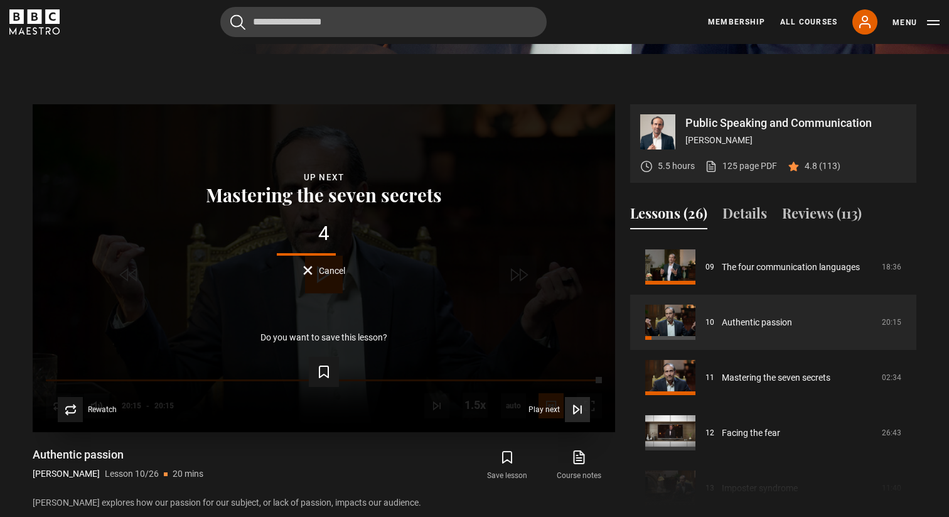  Describe the element at coordinates (507, 465) in the screenshot. I see `button: Save lesson` at that location.